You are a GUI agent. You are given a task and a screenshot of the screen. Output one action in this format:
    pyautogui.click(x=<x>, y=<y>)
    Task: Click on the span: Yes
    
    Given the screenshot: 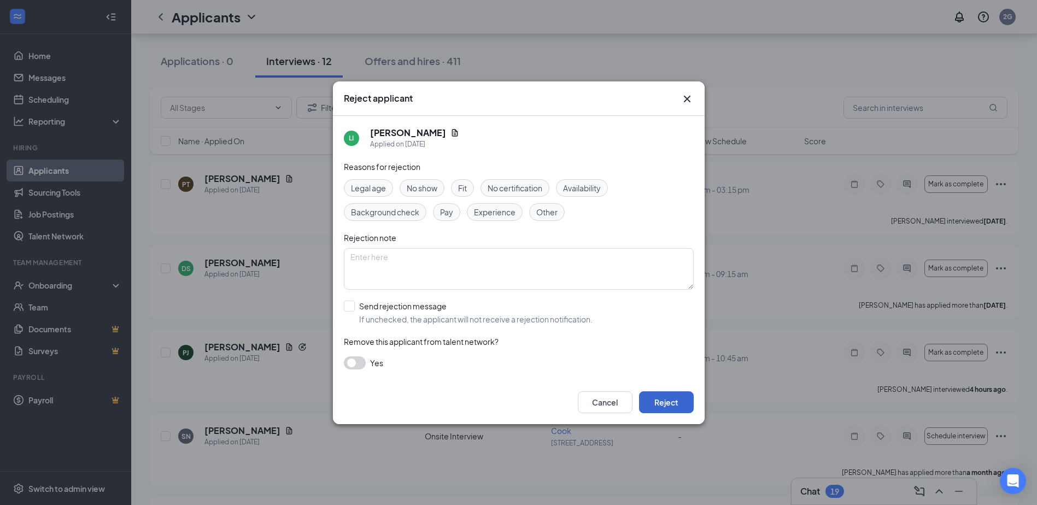 What is the action you would take?
    pyautogui.click(x=377, y=363)
    